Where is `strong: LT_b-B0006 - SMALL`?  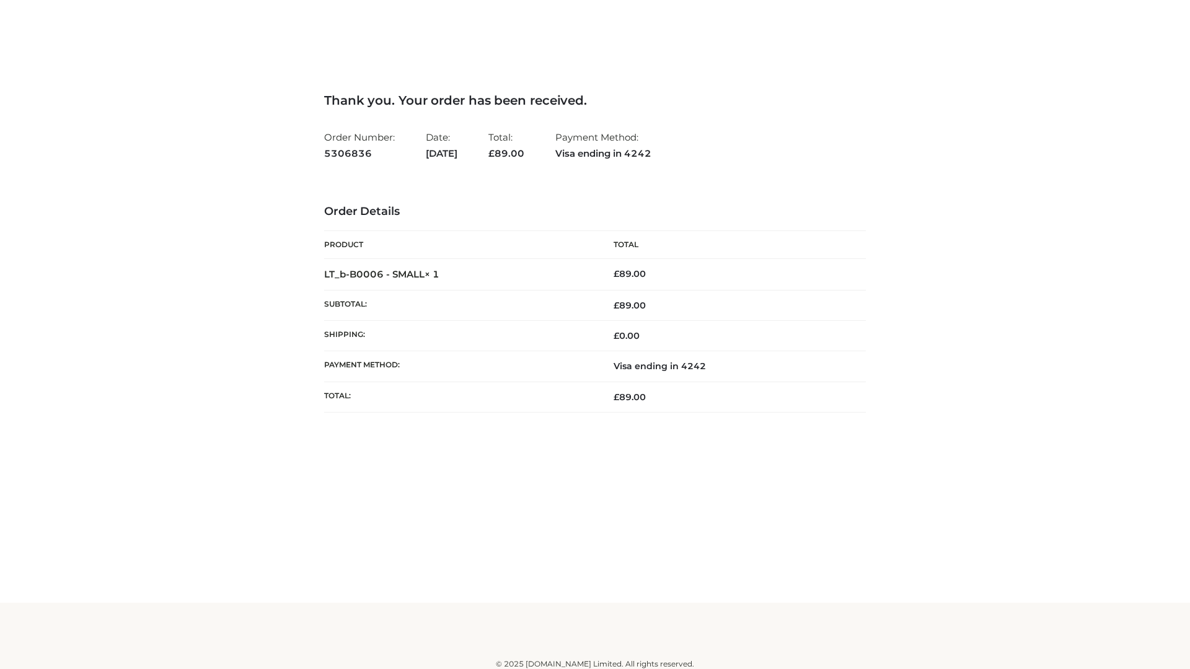 strong: LT_b-B0006 - SMALL is located at coordinates (382, 274).